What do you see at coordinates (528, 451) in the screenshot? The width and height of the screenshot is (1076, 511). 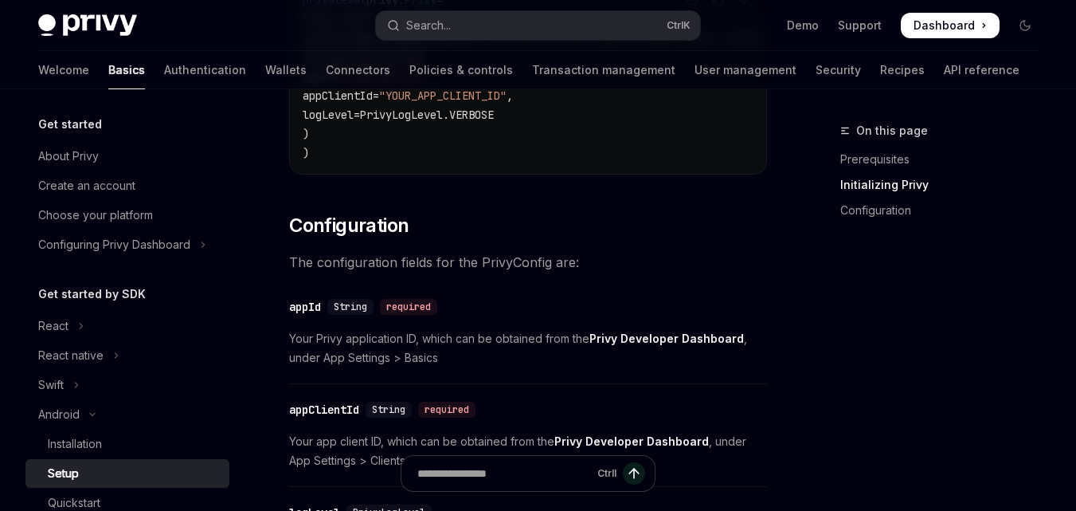 I see `span: Your app client ID, which can be obtained from the , under App Settings > Clients` at bounding box center [528, 451].